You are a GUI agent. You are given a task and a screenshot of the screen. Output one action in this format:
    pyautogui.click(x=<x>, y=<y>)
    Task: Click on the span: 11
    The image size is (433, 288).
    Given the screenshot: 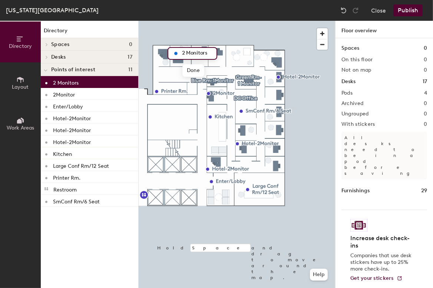 What is the action you would take?
    pyautogui.click(x=130, y=70)
    